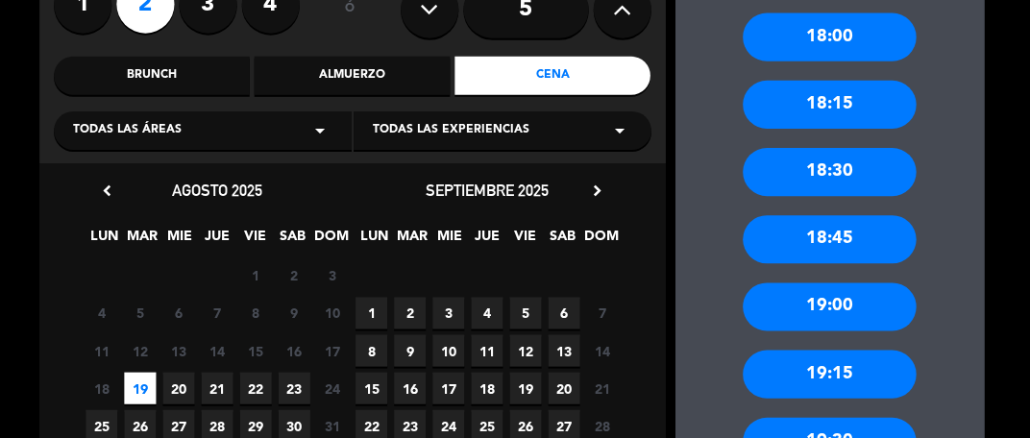  Describe the element at coordinates (127, 131) in the screenshot. I see `span: Todas las áreas` at that location.